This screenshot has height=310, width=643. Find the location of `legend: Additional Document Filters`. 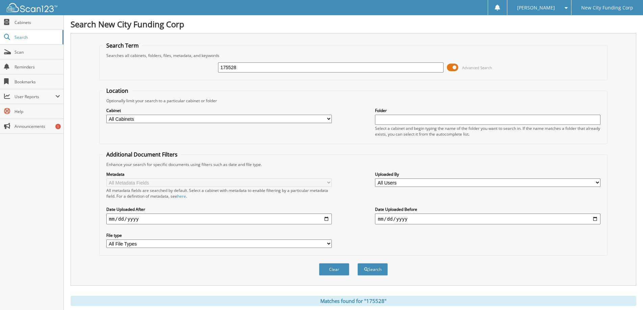

legend: Additional Document Filters is located at coordinates (142, 155).